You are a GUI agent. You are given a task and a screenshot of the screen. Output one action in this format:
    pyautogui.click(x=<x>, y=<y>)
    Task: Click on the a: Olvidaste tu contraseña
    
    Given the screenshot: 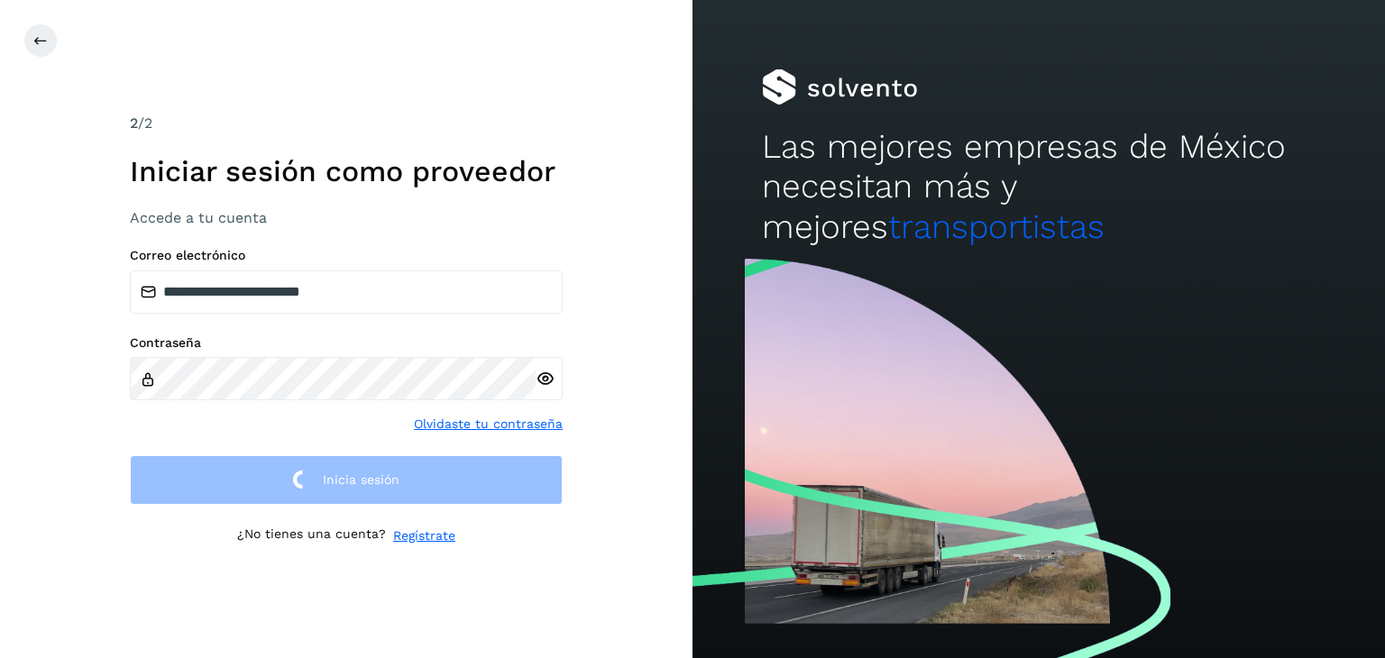 What is the action you would take?
    pyautogui.click(x=488, y=424)
    